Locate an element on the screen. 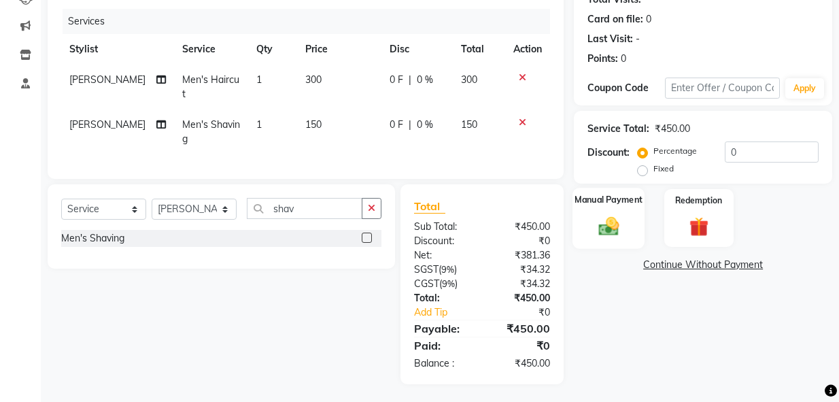 This screenshot has width=839, height=402. span: Men's Shaving is located at coordinates (211, 131).